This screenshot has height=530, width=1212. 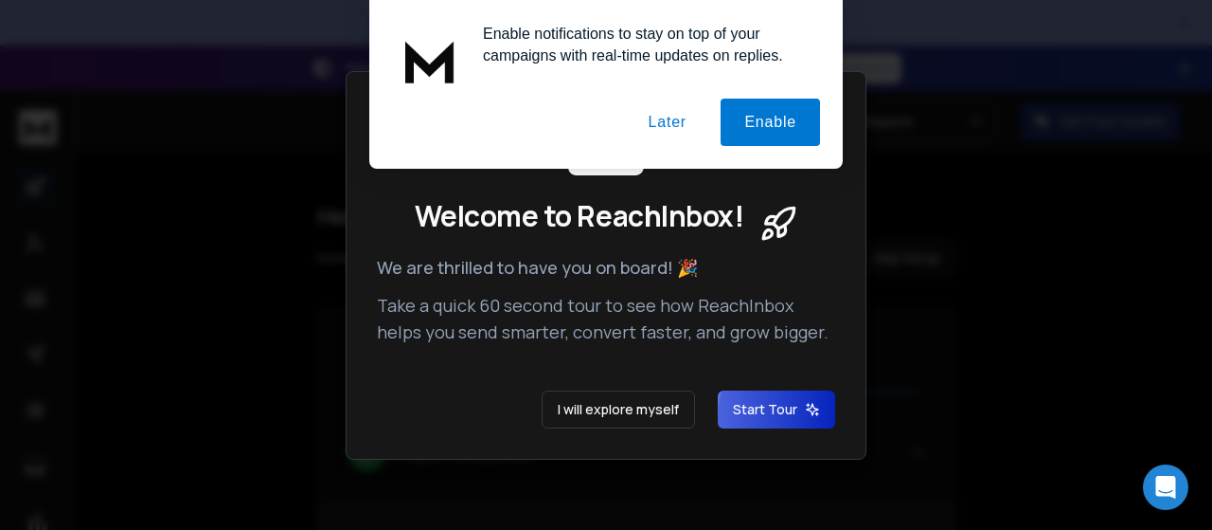 I want to click on button: Later, so click(x=667, y=122).